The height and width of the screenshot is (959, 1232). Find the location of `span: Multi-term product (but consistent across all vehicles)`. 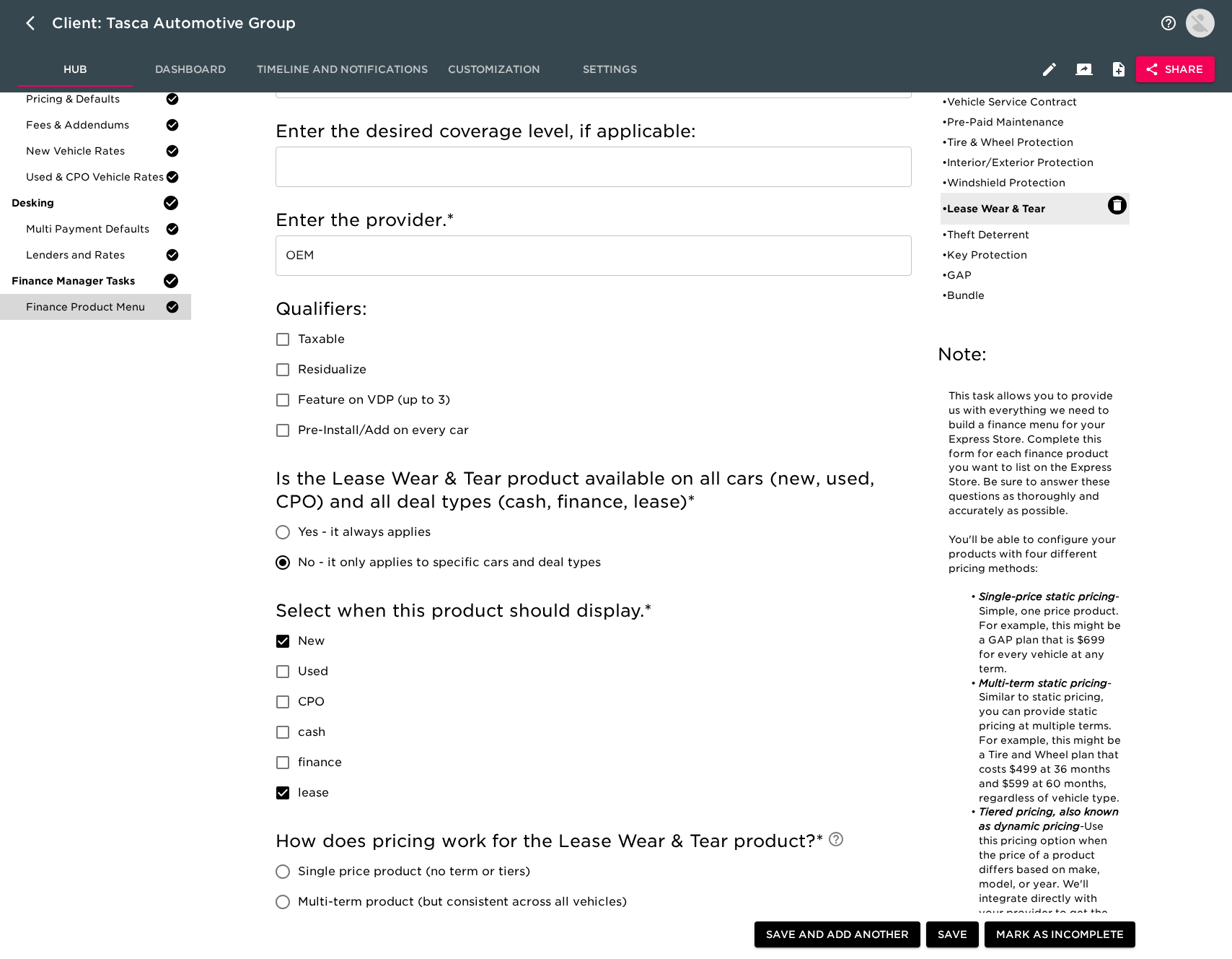

span: Multi-term product (but consistent across all vehicles) is located at coordinates (463, 901).